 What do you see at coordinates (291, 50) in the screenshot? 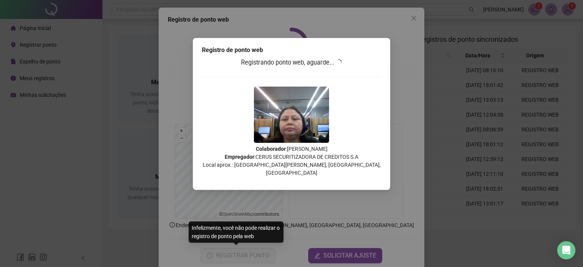
I see `div: Registro de ponto web` at bounding box center [291, 50].